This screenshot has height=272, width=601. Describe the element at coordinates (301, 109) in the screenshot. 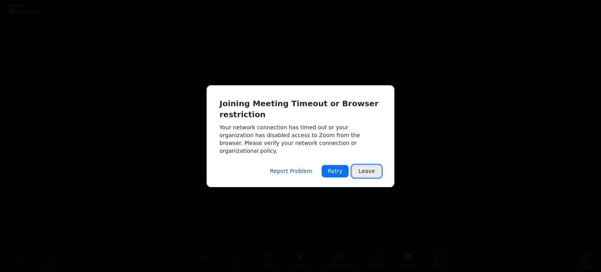

I see `div: Joining Meeting Timeout or Browser restriction` at that location.